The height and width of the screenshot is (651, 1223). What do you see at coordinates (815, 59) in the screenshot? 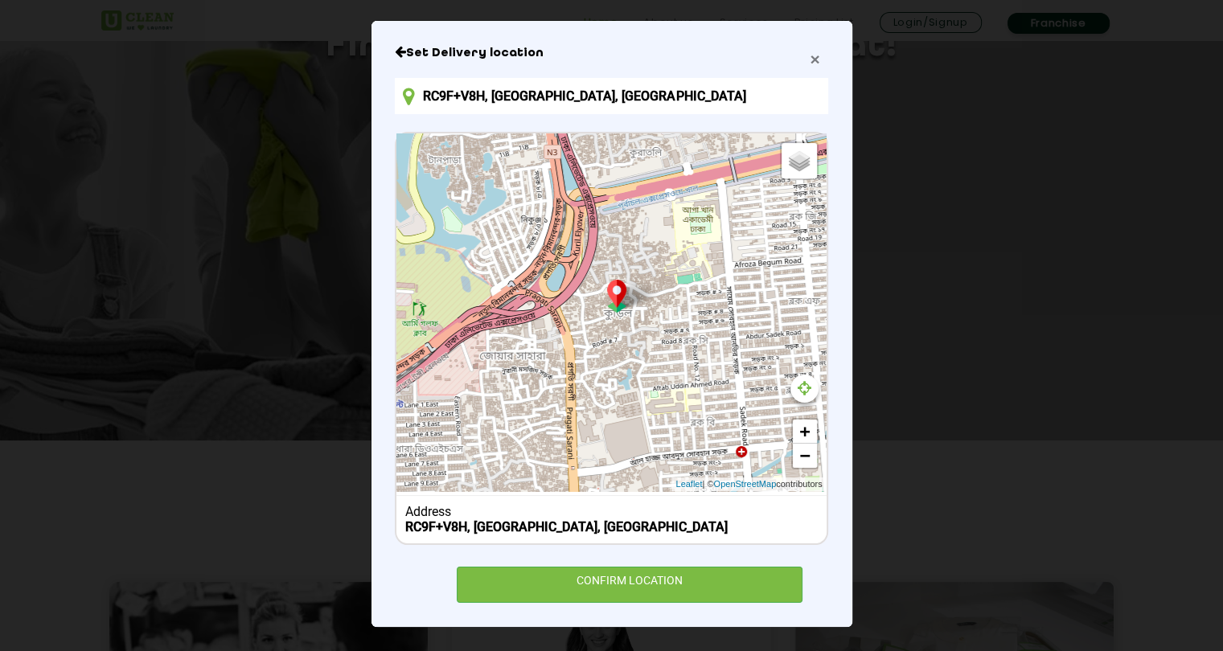
I see `button: Close` at bounding box center [815, 59].